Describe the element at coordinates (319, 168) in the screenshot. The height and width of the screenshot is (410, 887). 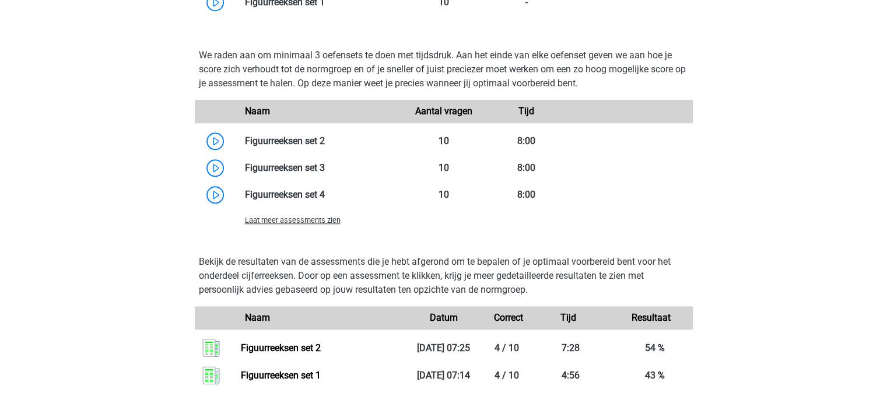
I see `div: Figuurreeksen set 3` at that location.